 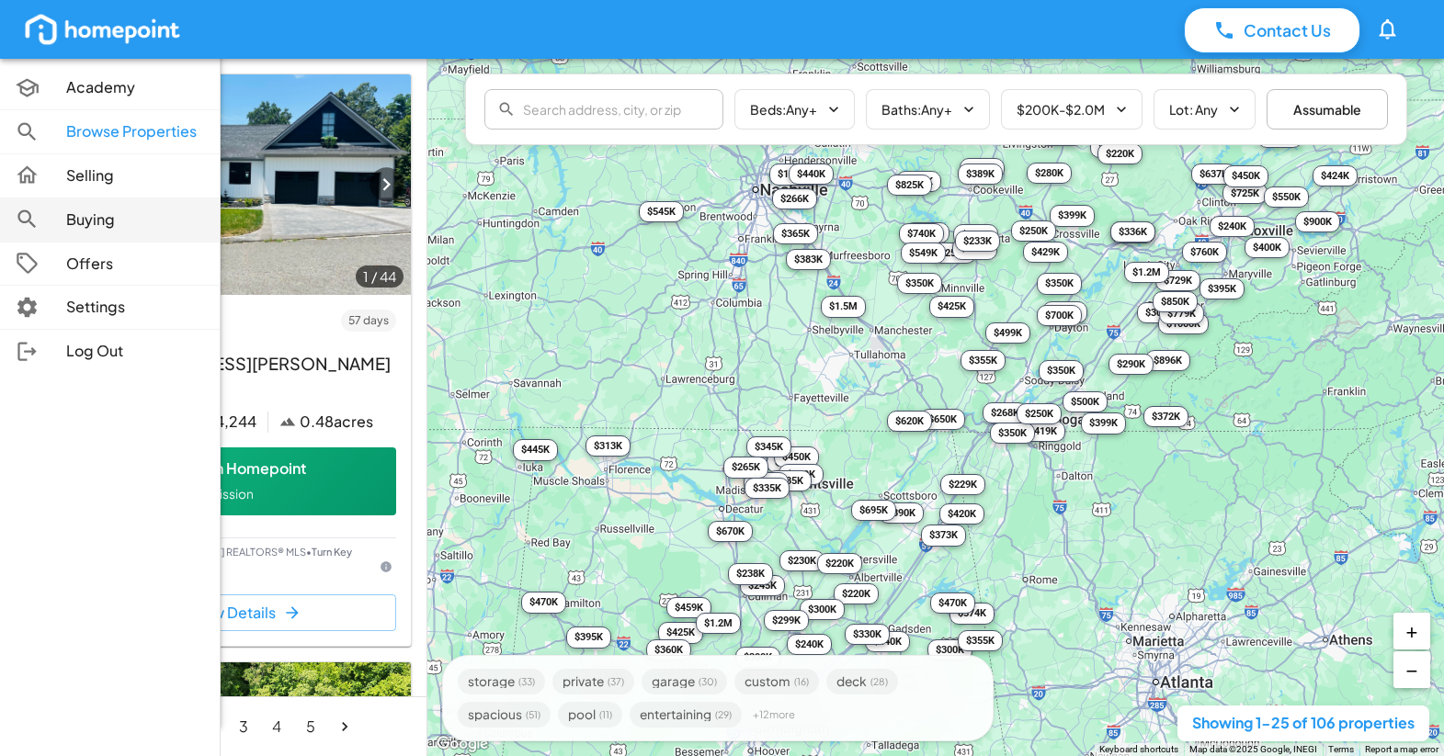 What do you see at coordinates (800, 473) in the screenshot?
I see `div: $279K` at bounding box center [800, 473].